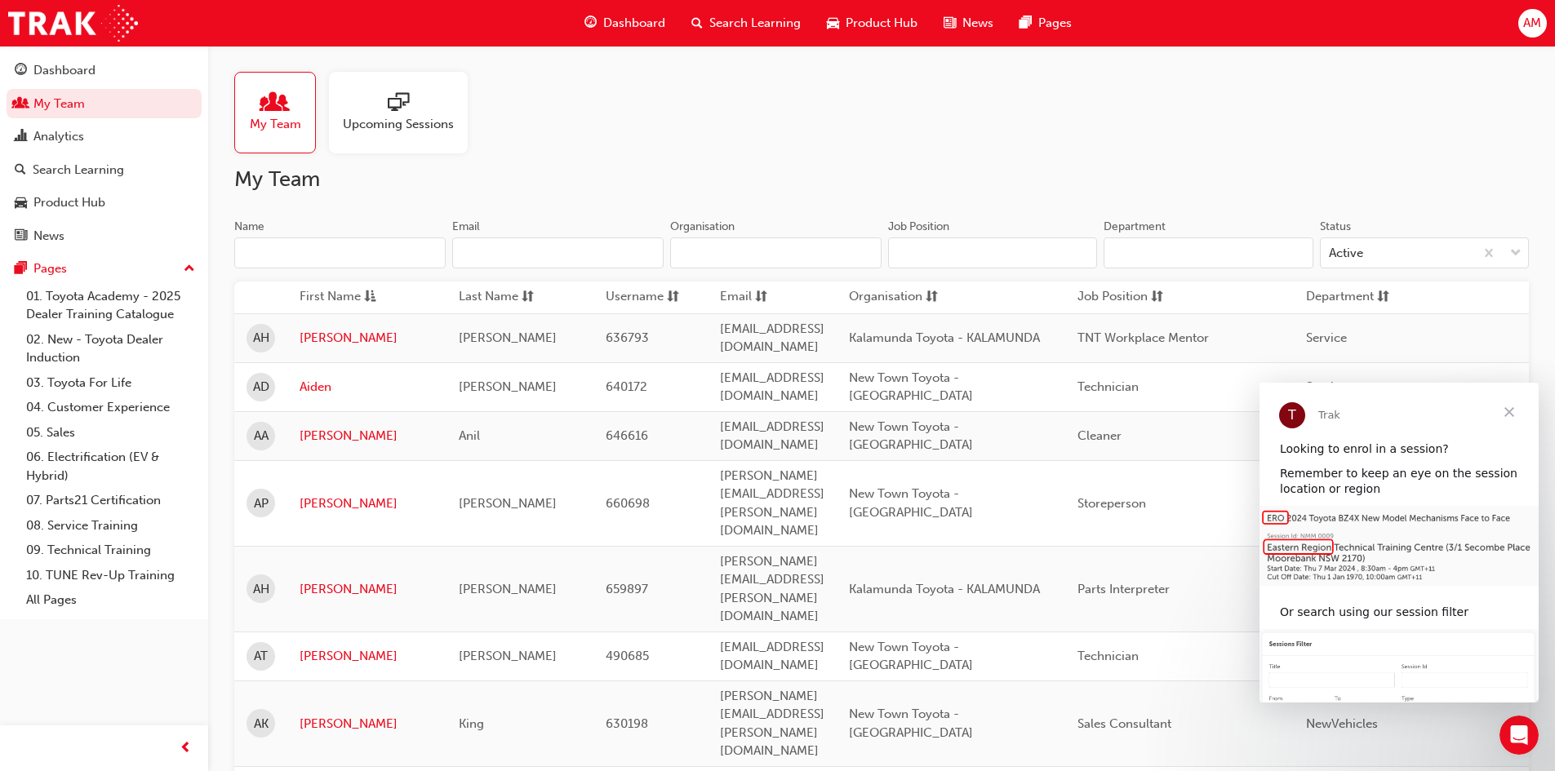  I want to click on a: Upcoming Sessions, so click(405, 113).